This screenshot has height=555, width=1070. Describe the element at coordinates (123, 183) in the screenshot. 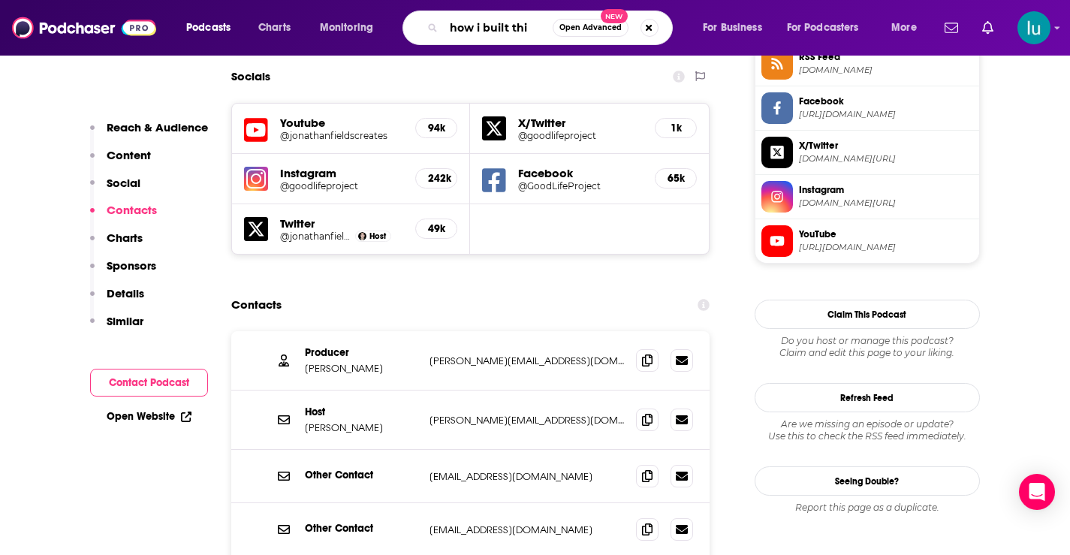

I see `p: Social` at that location.